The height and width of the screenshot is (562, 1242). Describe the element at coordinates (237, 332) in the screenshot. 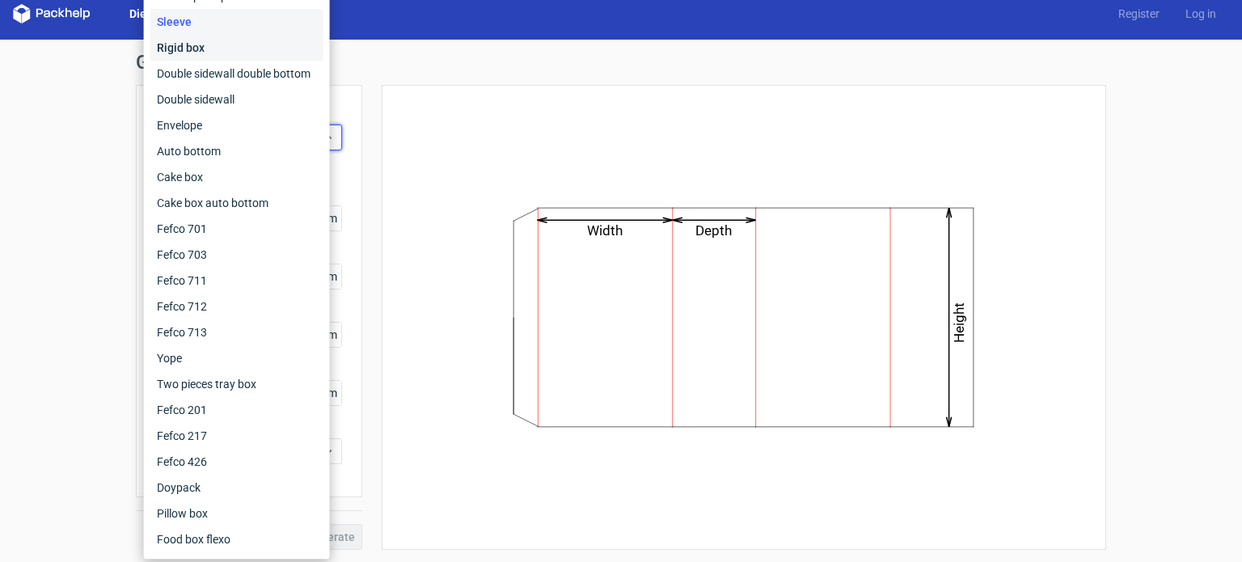

I see `div: Fefco 713` at that location.